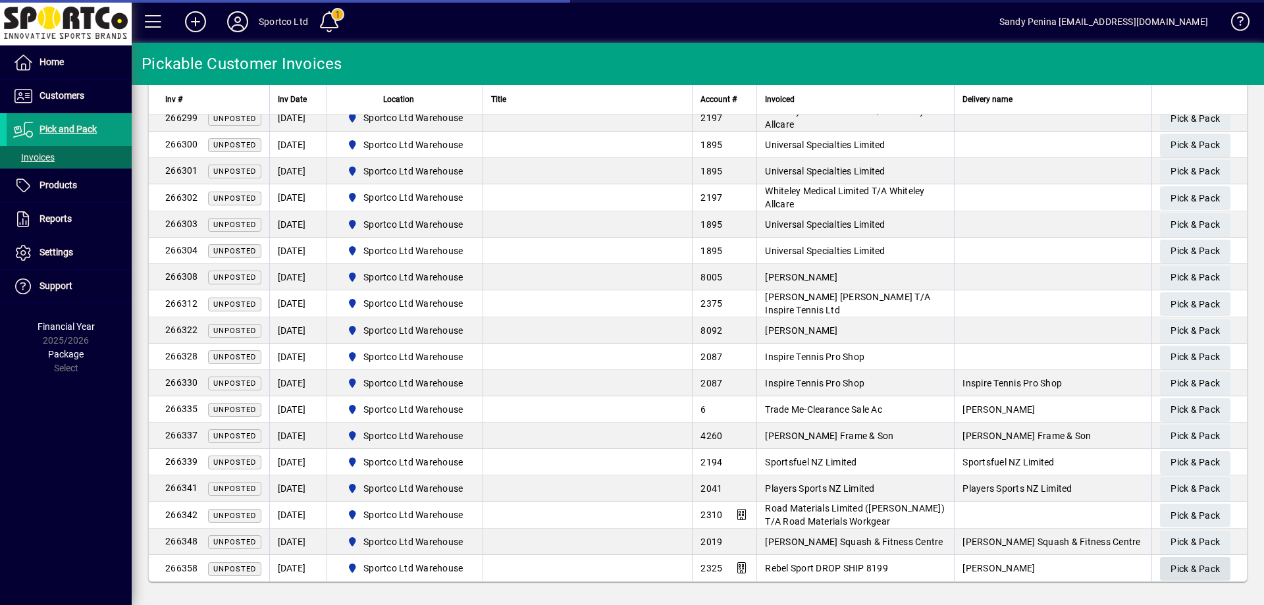 The image size is (1264, 605). Describe the element at coordinates (718, 99) in the screenshot. I see `span: Account #` at that location.